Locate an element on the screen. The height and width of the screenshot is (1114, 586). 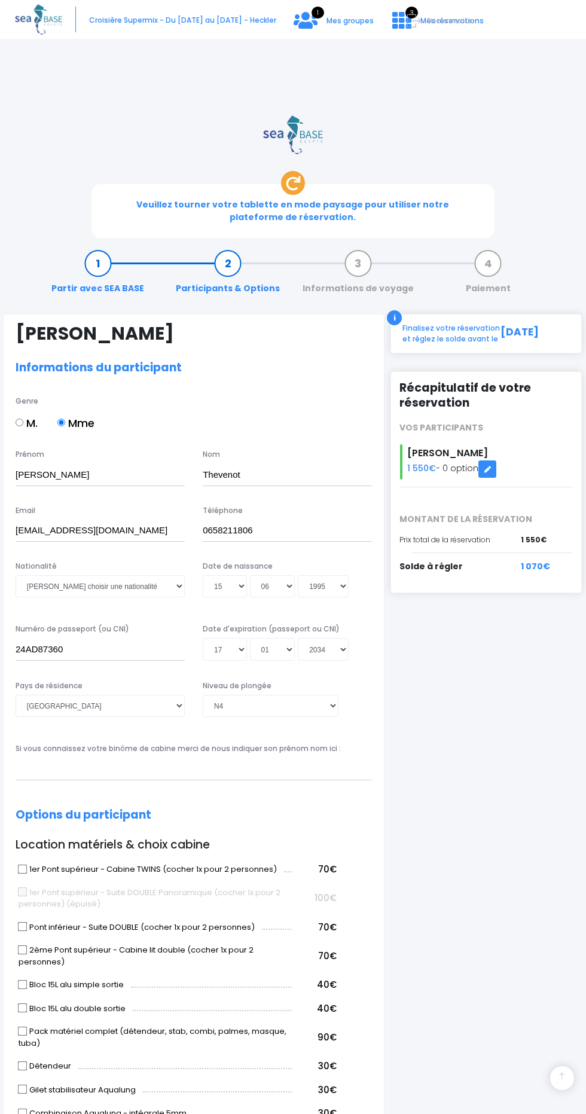
a: 3 Mes réservations is located at coordinates (436, 25).